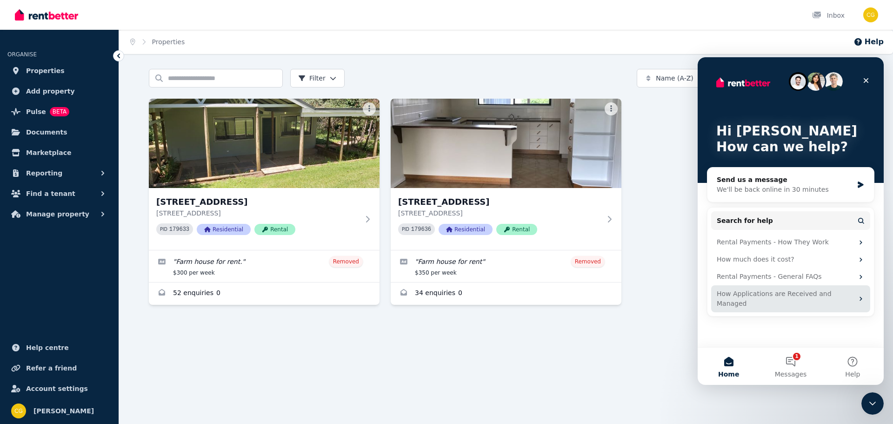 The height and width of the screenshot is (424, 893). What do you see at coordinates (264, 143) in the screenshot?
I see `img: 128 Cudgel Road, Yanco` at bounding box center [264, 143].